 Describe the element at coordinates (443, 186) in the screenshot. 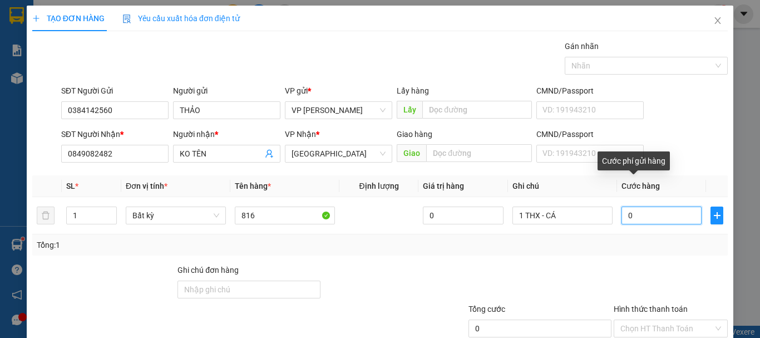

I see `span: Giá trị hàng` at that location.